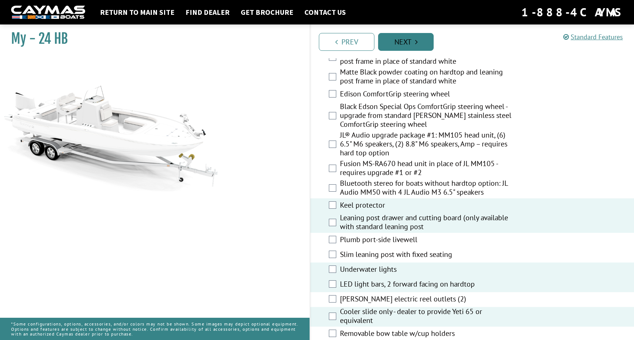  I want to click on a: Standard Features, so click(593, 37).